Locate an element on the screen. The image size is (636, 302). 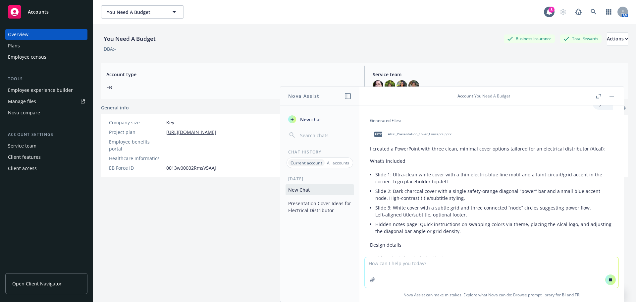
h1: Nova Assist is located at coordinates (304, 96).